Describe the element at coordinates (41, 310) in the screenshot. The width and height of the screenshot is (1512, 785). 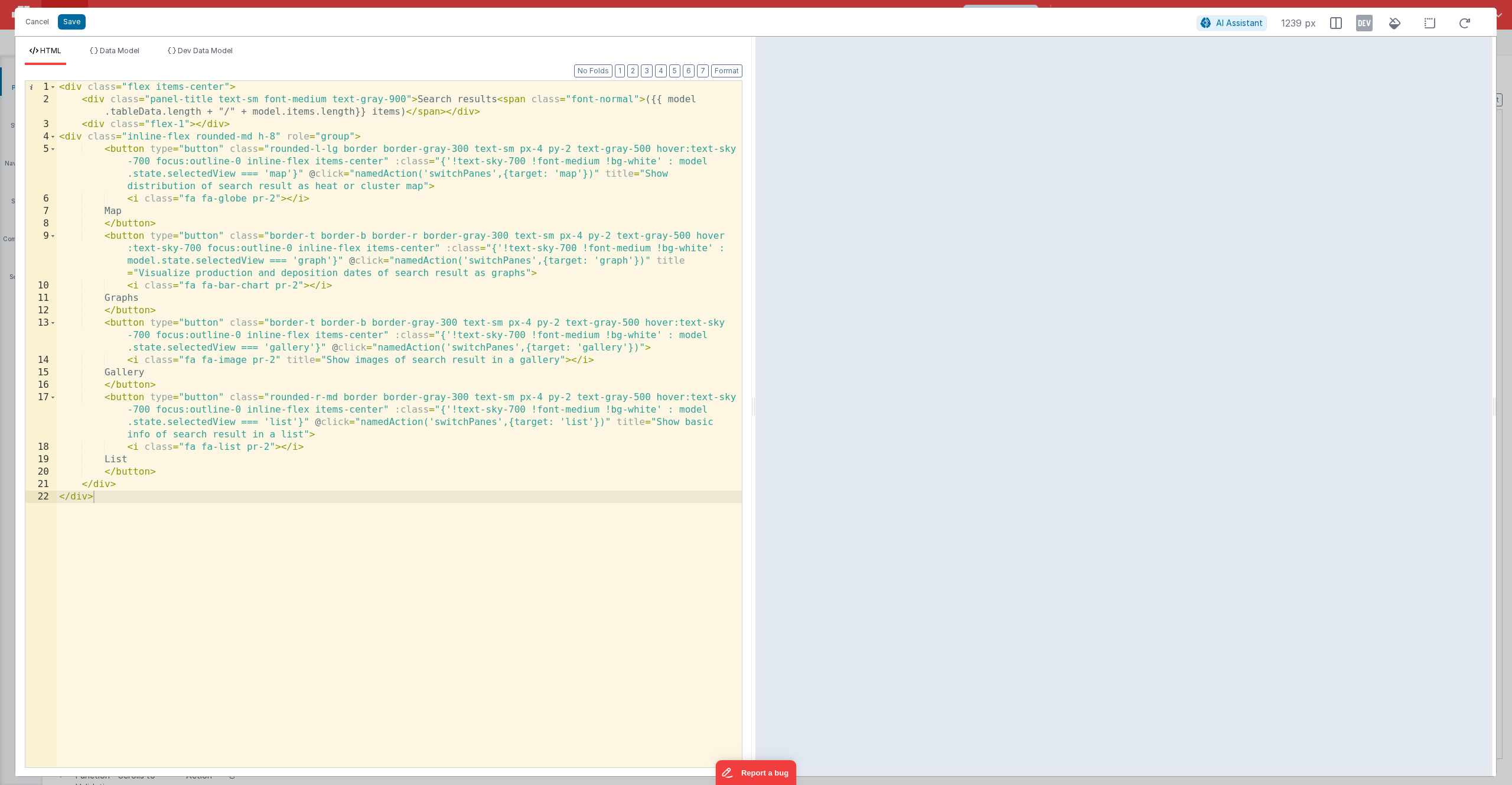
I see `div: 12` at that location.